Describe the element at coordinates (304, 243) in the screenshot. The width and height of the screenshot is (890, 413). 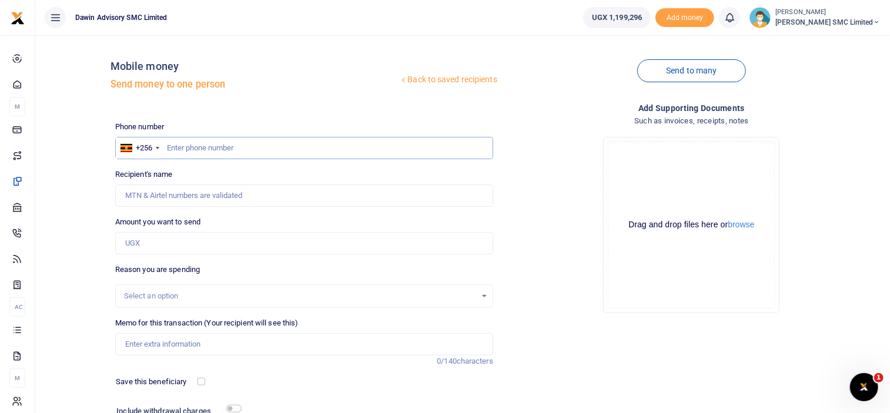
I see `input: UGX` at that location.